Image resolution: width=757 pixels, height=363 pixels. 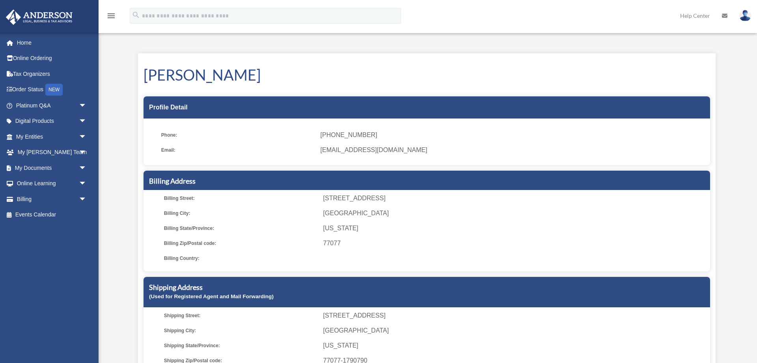 What do you see at coordinates (111, 16) in the screenshot?
I see `i: menu` at bounding box center [111, 16].